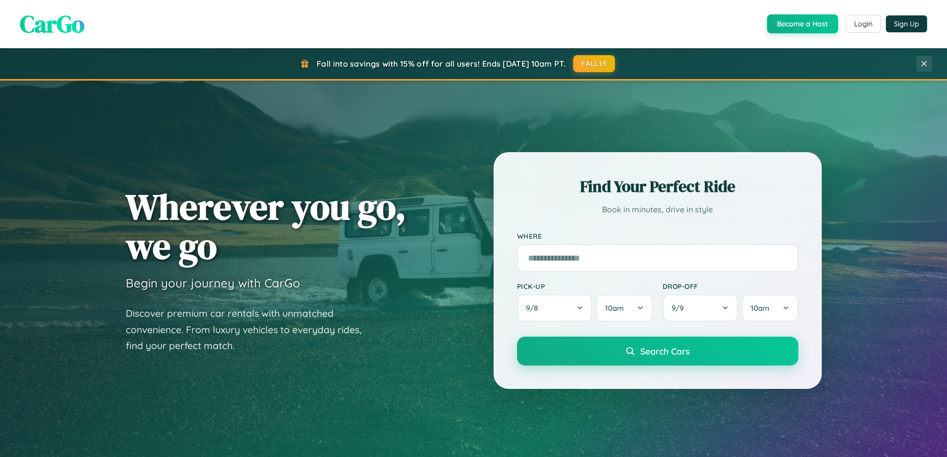 This screenshot has width=947, height=457. Describe the element at coordinates (658, 186) in the screenshot. I see `h2: Find Your Perfect Ride` at that location.